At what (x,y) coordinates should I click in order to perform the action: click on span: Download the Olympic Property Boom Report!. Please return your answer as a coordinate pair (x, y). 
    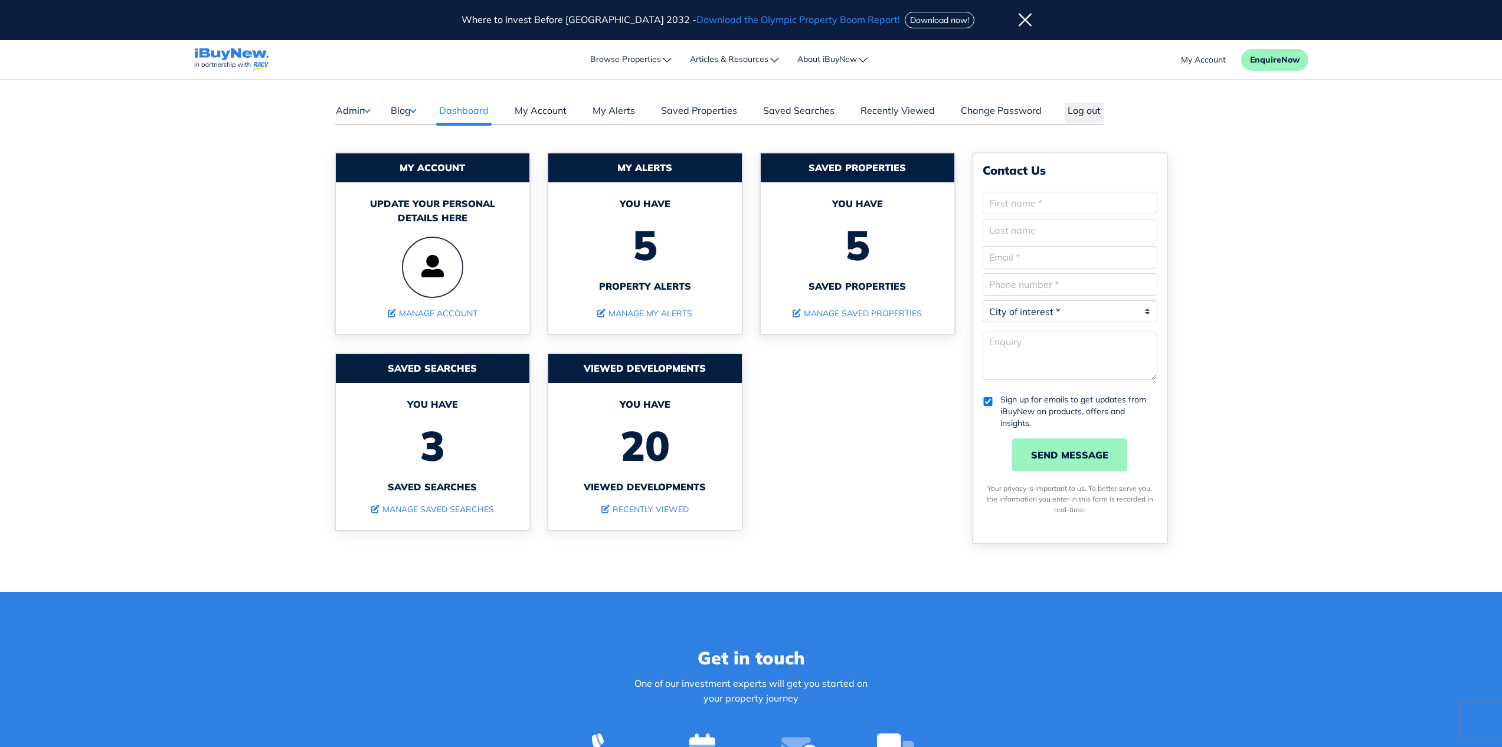
    Looking at the image, I should click on (798, 19).